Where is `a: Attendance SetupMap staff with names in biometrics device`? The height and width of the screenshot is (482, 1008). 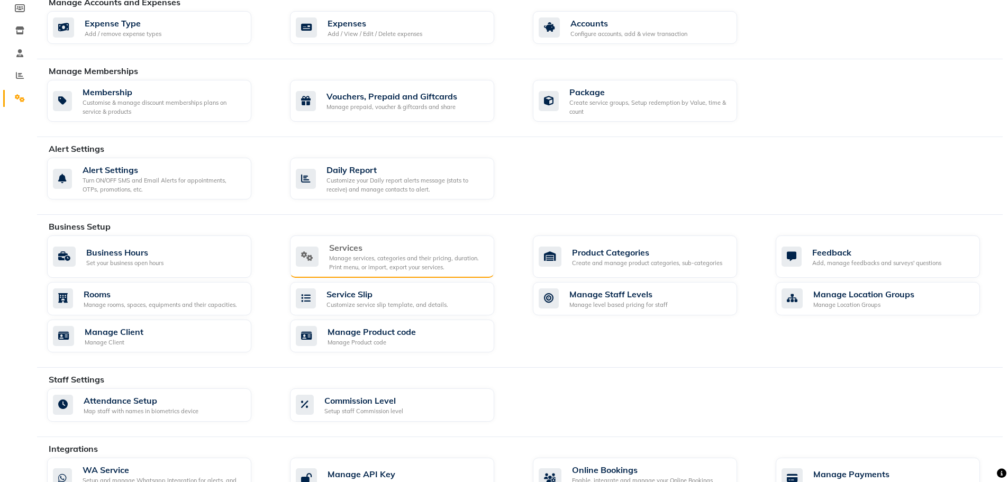
a: Attendance SetupMap staff with names in biometrics device is located at coordinates (160, 405).